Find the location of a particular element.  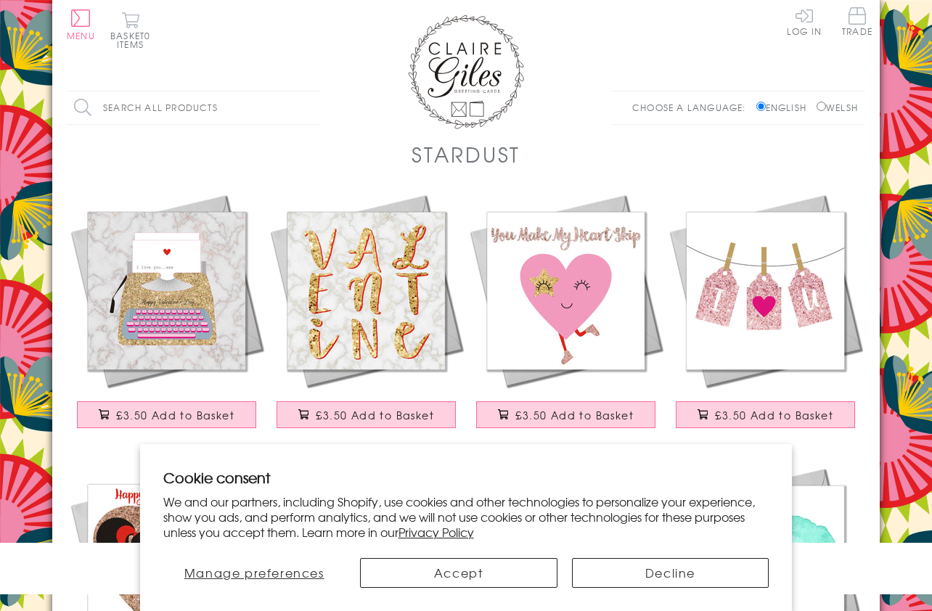

p: Choose a language: is located at coordinates (693, 107).